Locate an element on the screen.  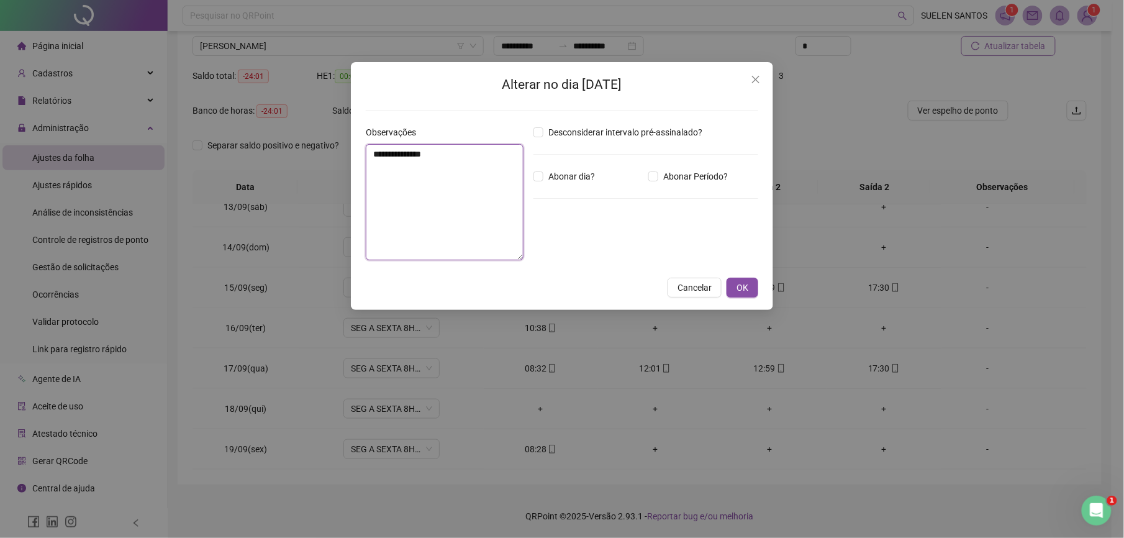
button: Close is located at coordinates (756, 80).